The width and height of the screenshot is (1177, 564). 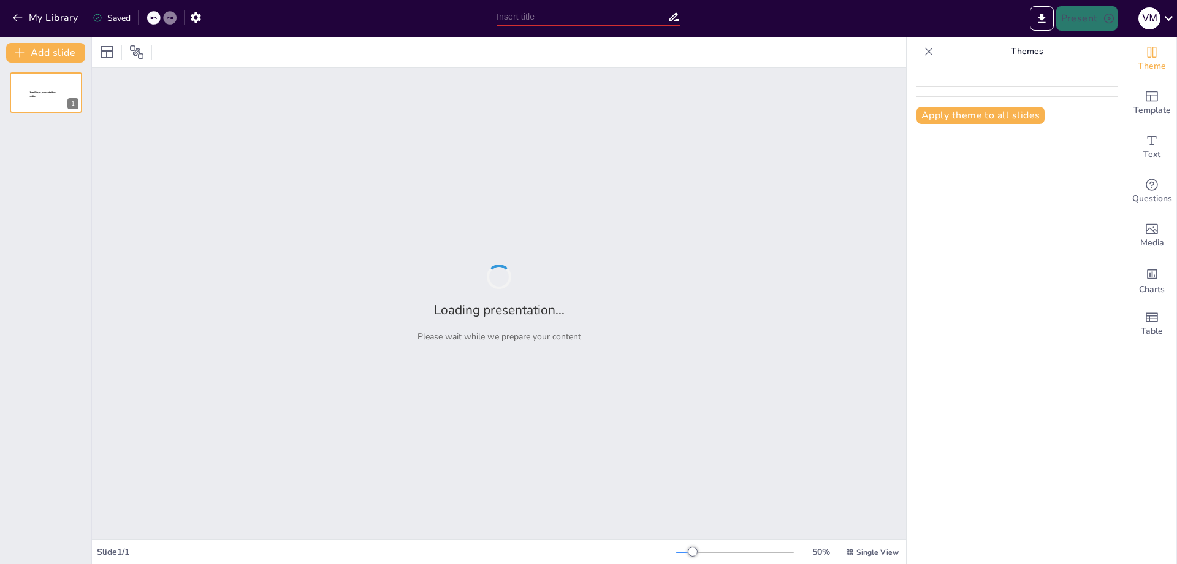 I want to click on span: Media, so click(x=1152, y=243).